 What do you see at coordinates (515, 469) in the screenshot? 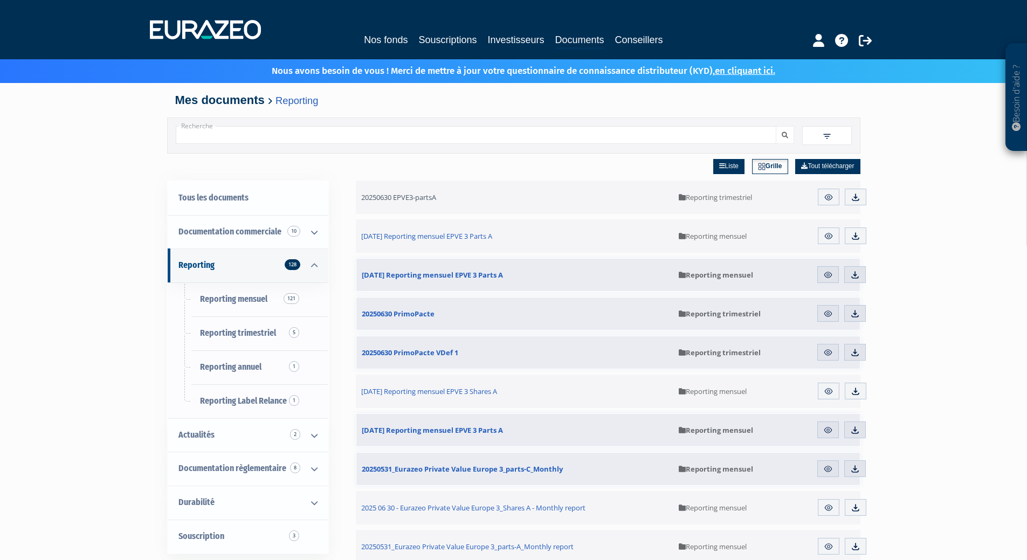
I see `a: 20250531_Eurazeo Private Value Europe 3_parts-C_Monthly` at bounding box center [515, 469].